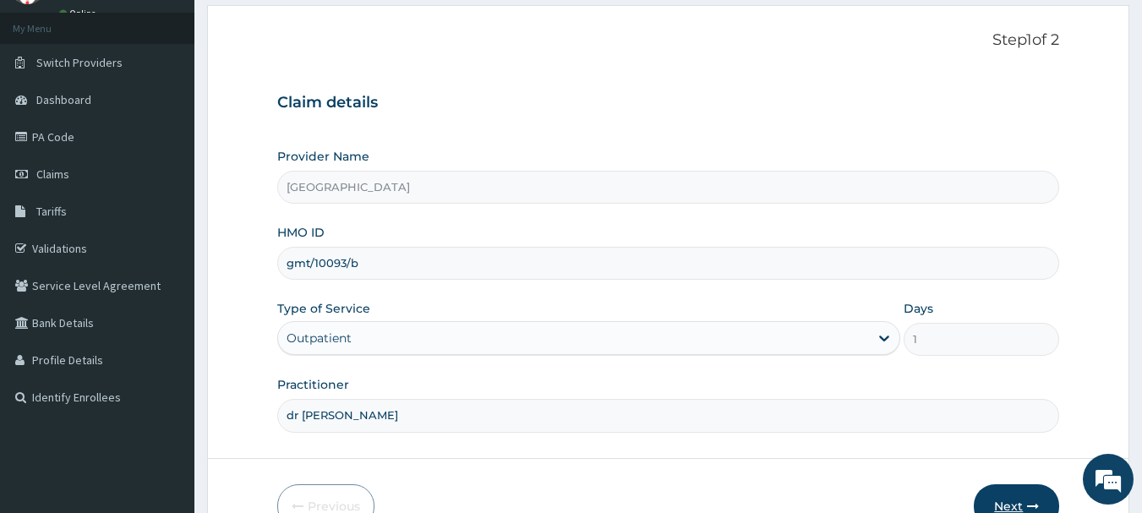 The image size is (1142, 513). I want to click on label: Days, so click(918, 309).